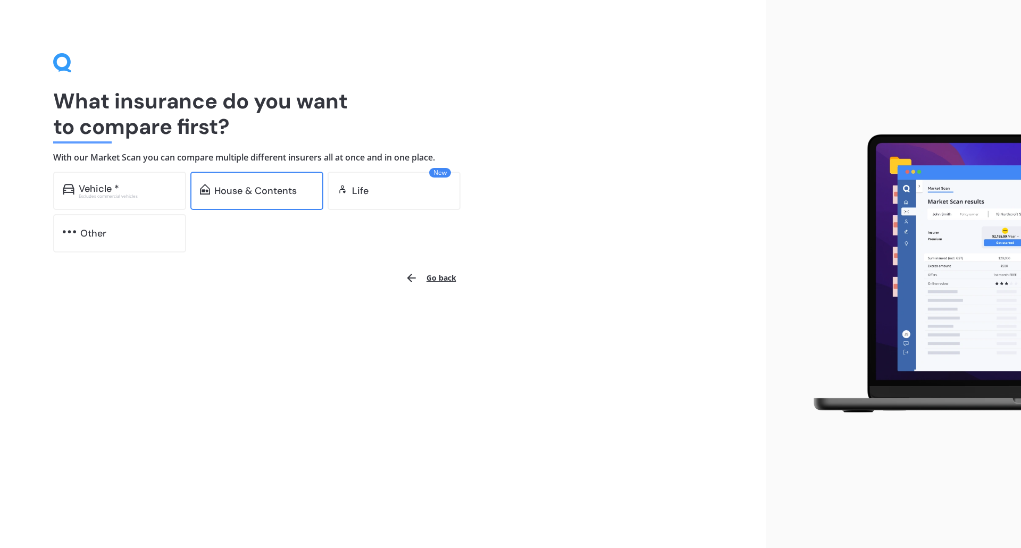 This screenshot has height=548, width=1021. Describe the element at coordinates (255, 191) in the screenshot. I see `div: House & Contents` at that location.